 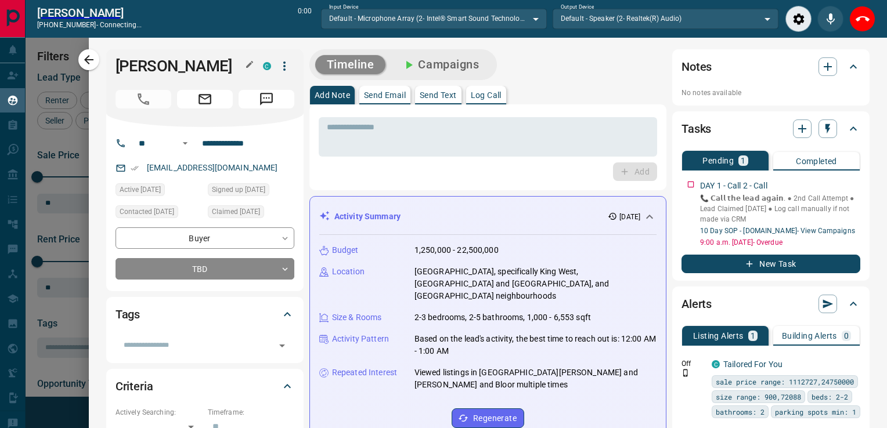 I want to click on label: Output Device, so click(x=577, y=7).